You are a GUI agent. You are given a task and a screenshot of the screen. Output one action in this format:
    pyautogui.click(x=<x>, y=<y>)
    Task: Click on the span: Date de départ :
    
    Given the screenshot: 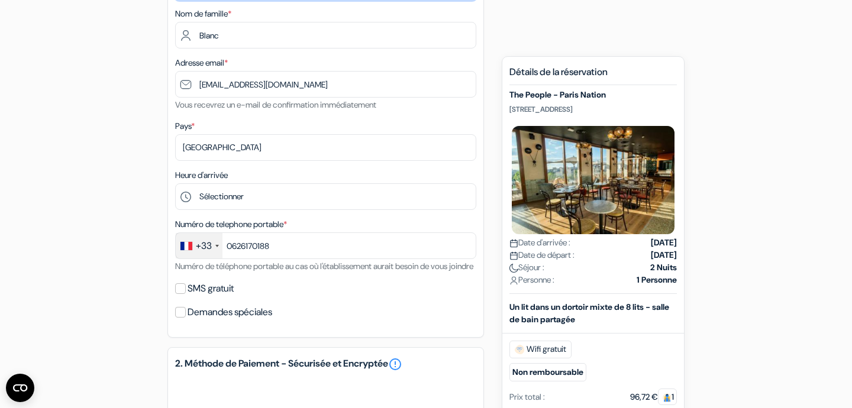 What is the action you would take?
    pyautogui.click(x=542, y=255)
    